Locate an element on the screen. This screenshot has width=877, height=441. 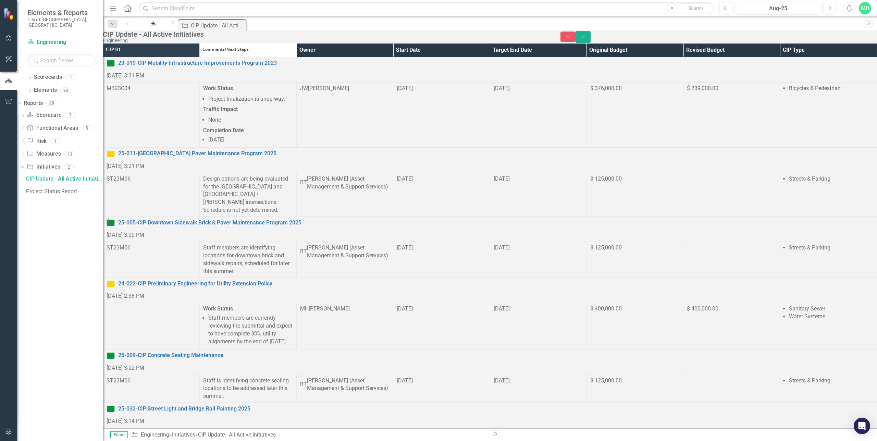
a: 24-022-CIP Preliminary Engineering for Utility Extension Policy is located at coordinates (496, 284).